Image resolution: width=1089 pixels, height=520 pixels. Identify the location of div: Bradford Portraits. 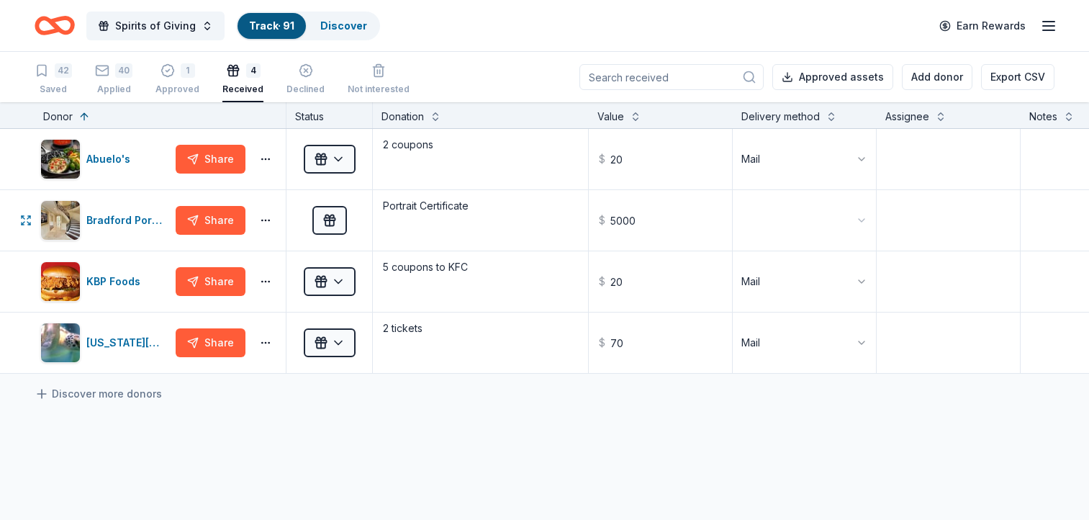
(128, 220).